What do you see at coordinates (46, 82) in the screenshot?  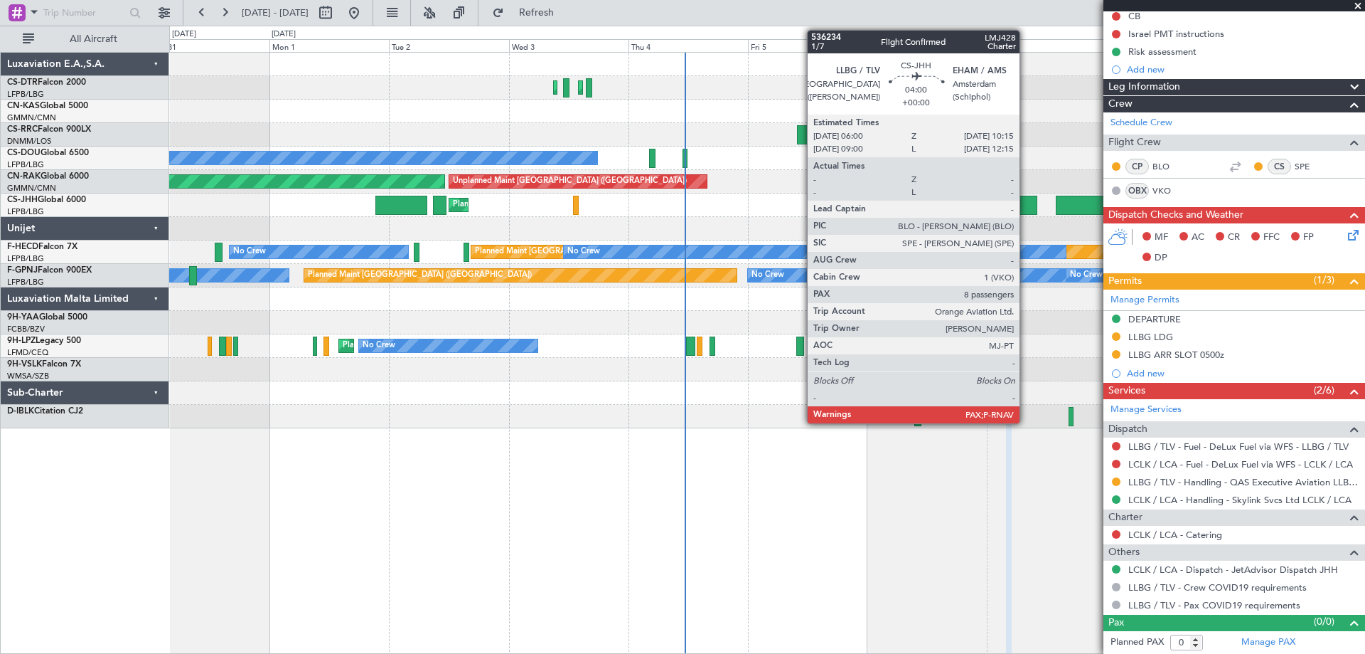 I see `a: CS-DTRFalcon 2000` at bounding box center [46, 82].